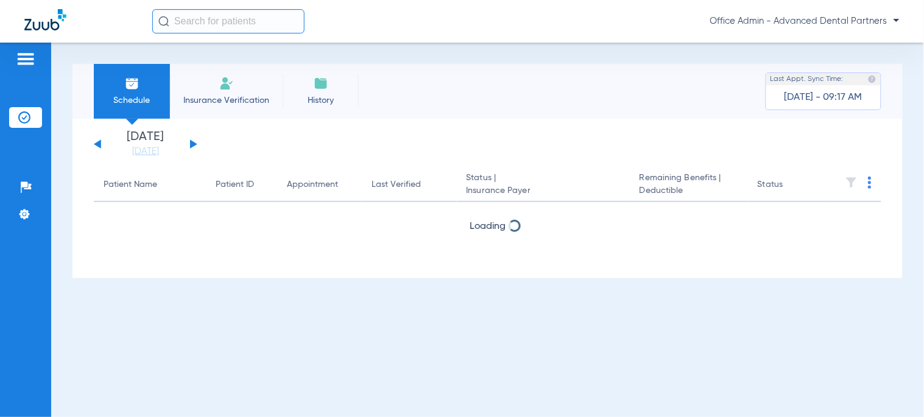  Describe the element at coordinates (228, 21) in the screenshot. I see `input: Search for patients` at that location.